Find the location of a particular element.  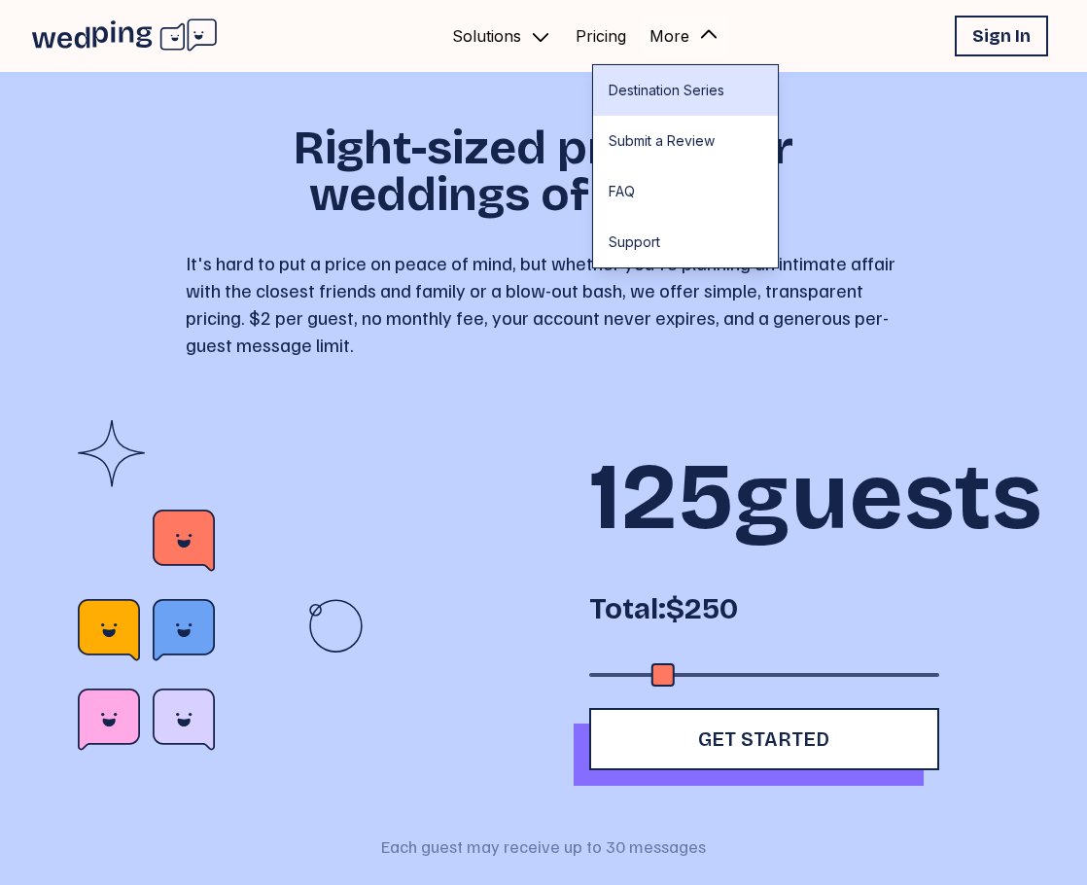

button: Solutions is located at coordinates (502, 36).